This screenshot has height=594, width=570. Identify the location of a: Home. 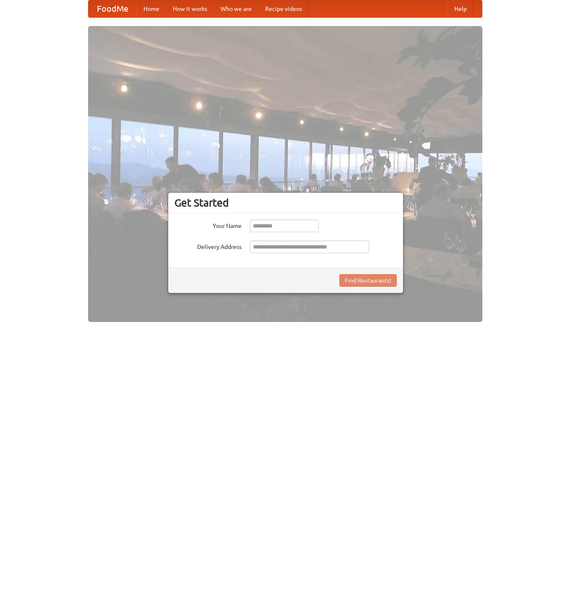
(151, 9).